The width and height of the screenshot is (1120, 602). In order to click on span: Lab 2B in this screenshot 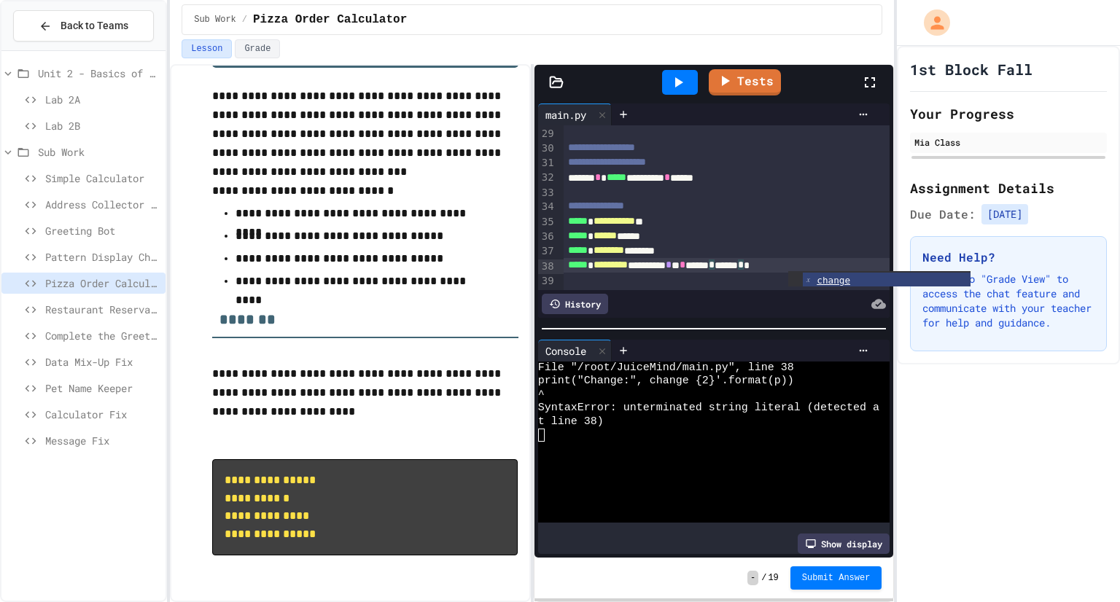, I will do `click(102, 125)`.